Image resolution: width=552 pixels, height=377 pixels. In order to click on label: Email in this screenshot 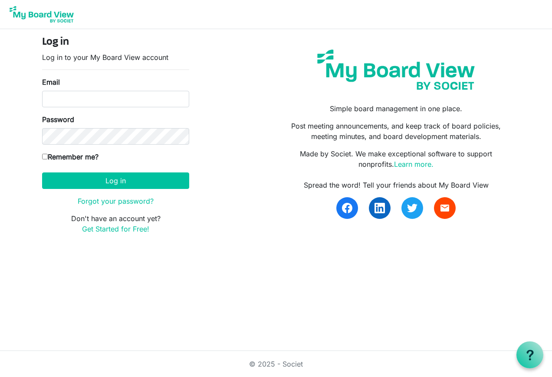, I will do `click(51, 82)`.